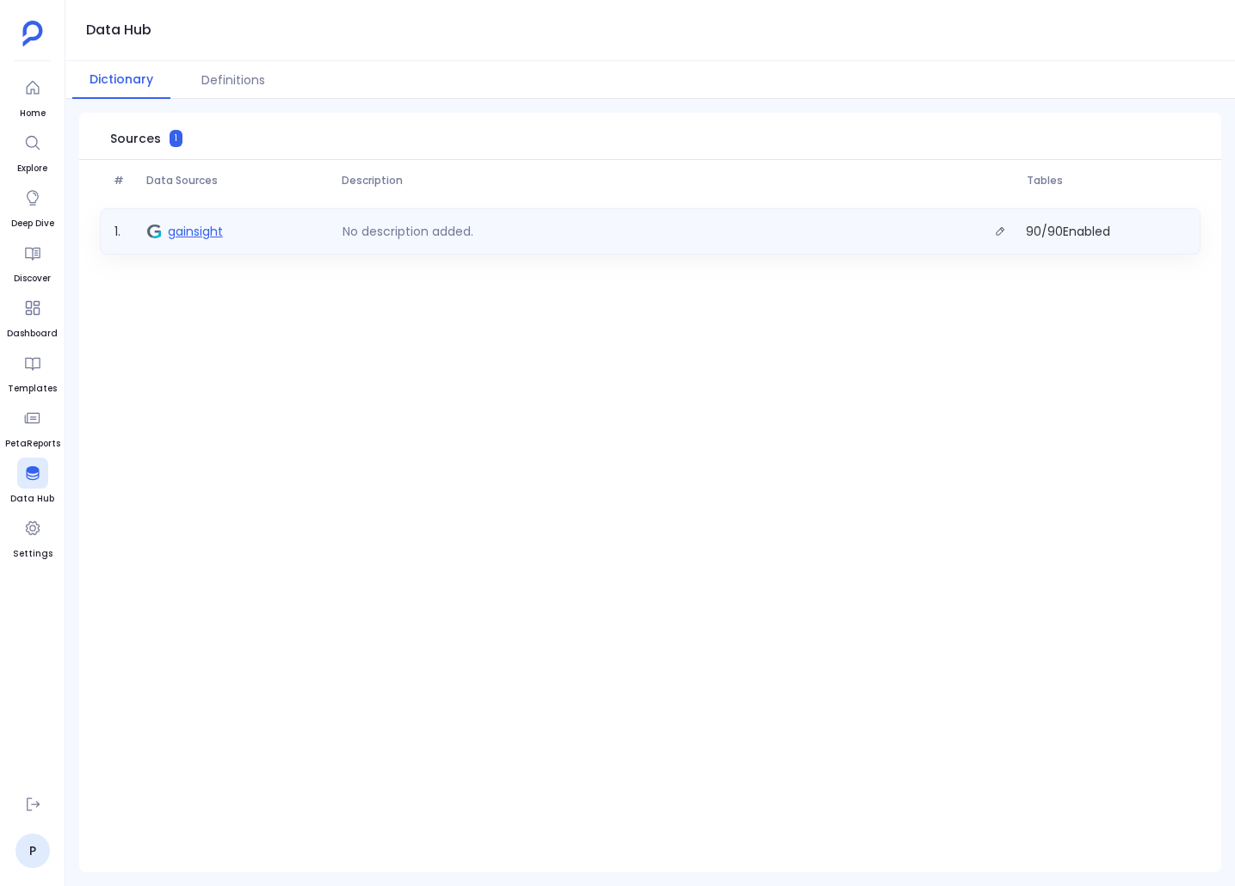  Describe the element at coordinates (33, 427) in the screenshot. I see `a: PetaReports` at that location.